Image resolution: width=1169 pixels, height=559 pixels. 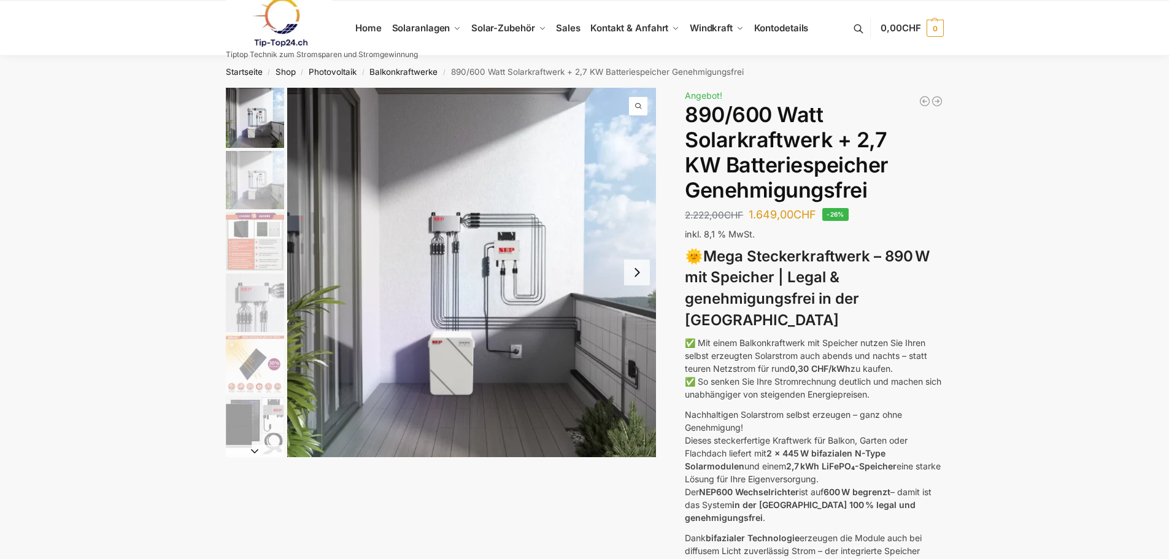 I want to click on li: 6 / 12, so click(x=254, y=425).